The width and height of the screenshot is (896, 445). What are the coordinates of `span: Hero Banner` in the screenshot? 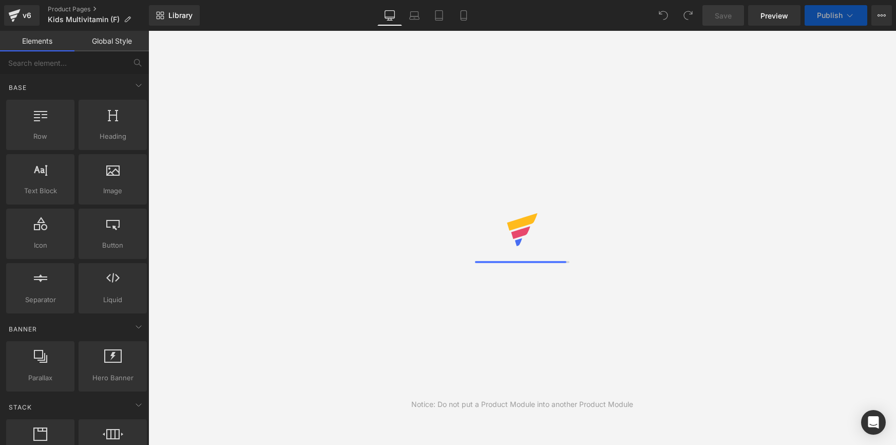 It's located at (112, 378).